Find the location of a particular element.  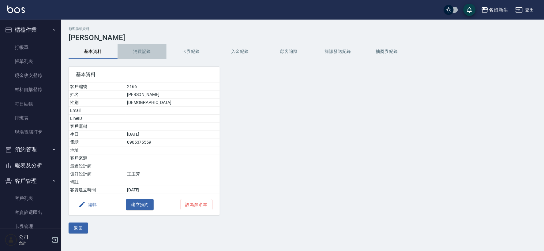

td: 偏好設計師 is located at coordinates (97, 174).